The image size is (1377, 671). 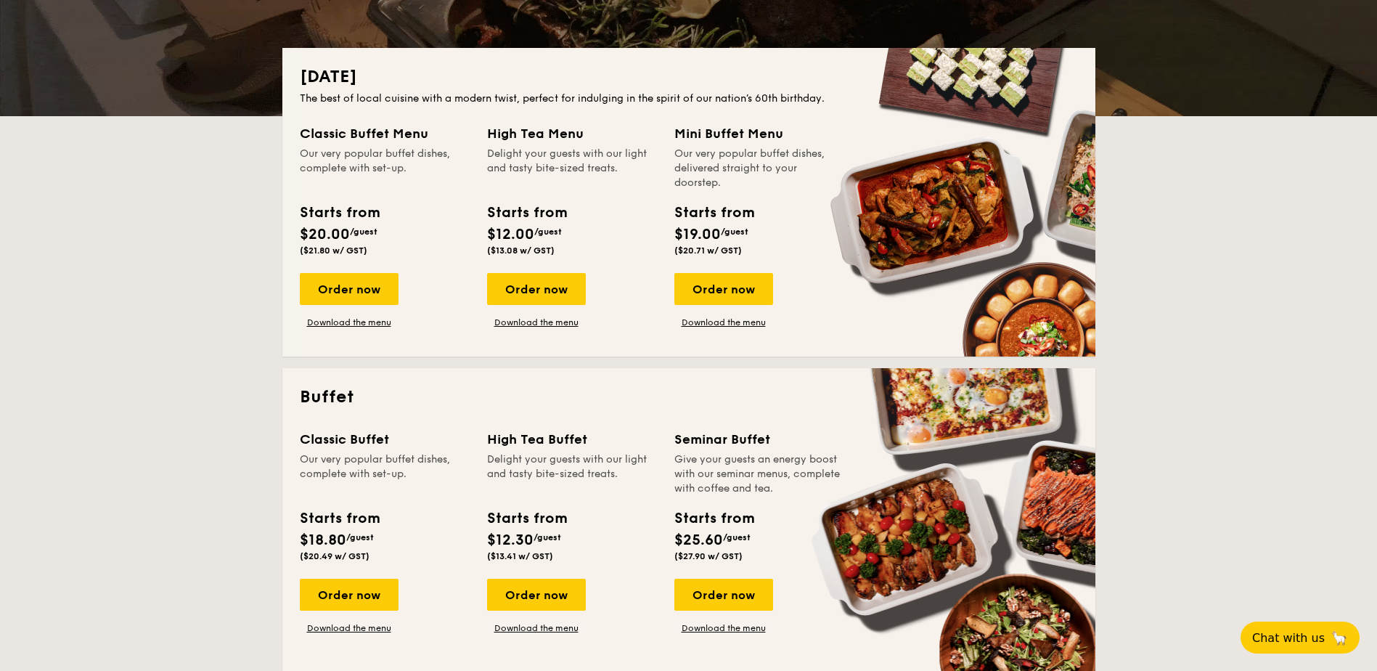 I want to click on div: Seminar Buffet, so click(x=759, y=439).